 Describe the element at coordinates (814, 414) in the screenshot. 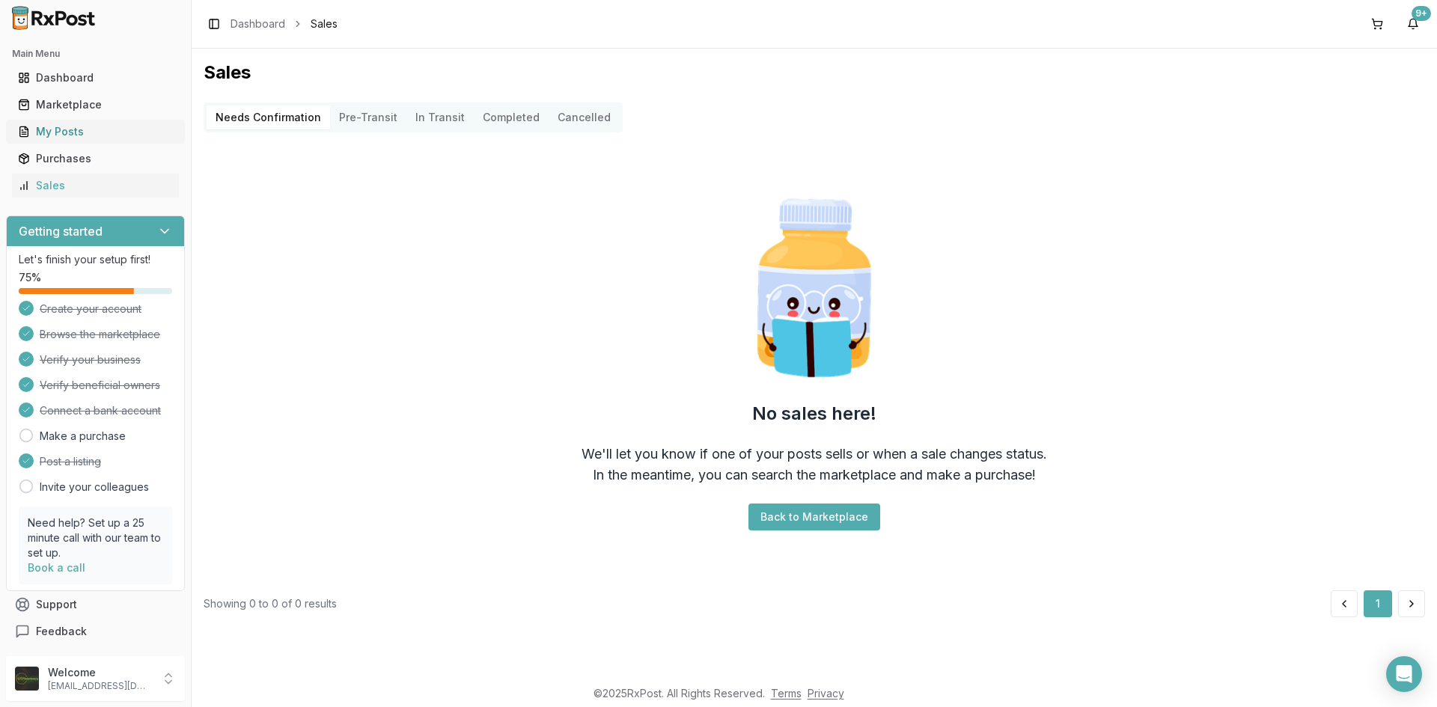

I see `h2: No sales here!` at that location.